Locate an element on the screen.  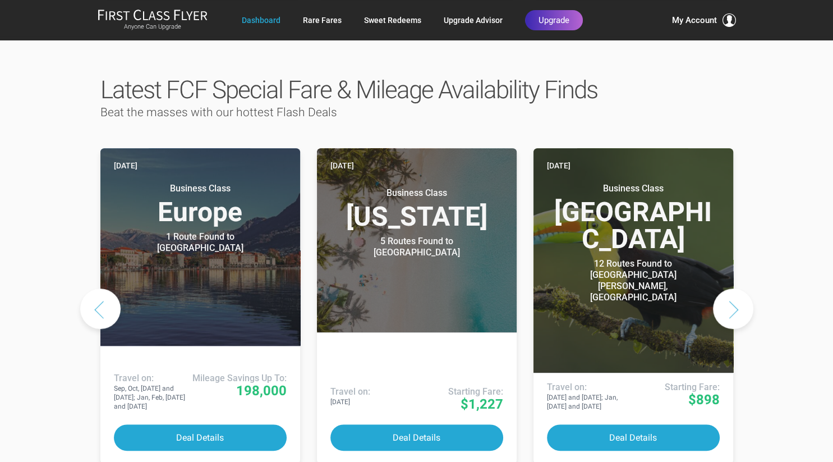
a: Dashboard is located at coordinates (261, 20).